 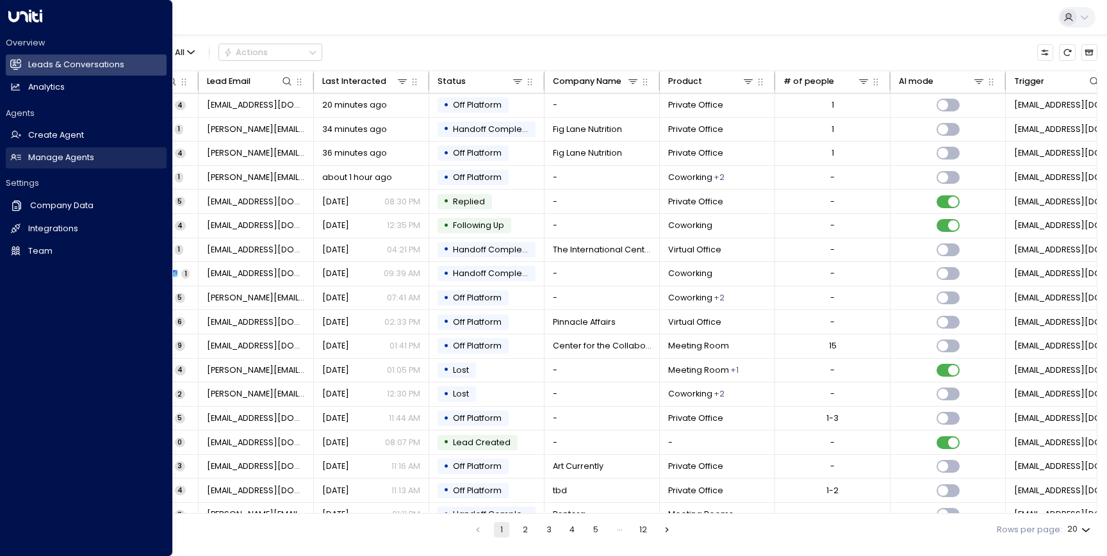 I want to click on p: 08:07 PM, so click(x=402, y=443).